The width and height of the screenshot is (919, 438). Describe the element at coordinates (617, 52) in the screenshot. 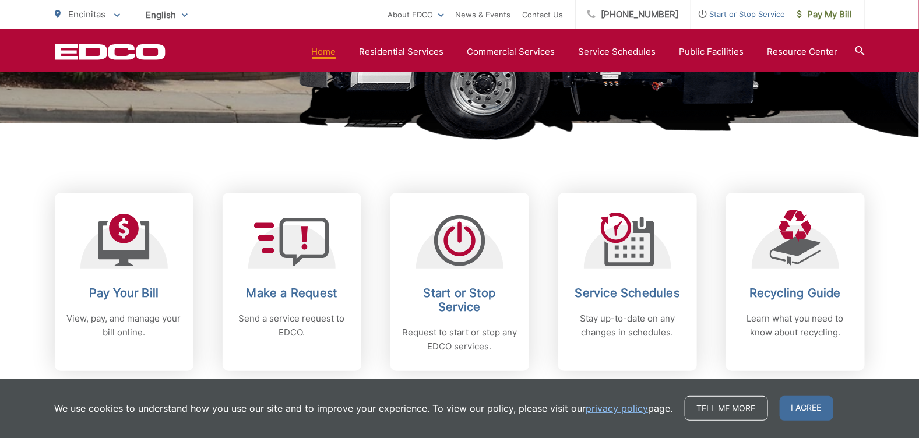

I see `a: Service Schedules` at that location.